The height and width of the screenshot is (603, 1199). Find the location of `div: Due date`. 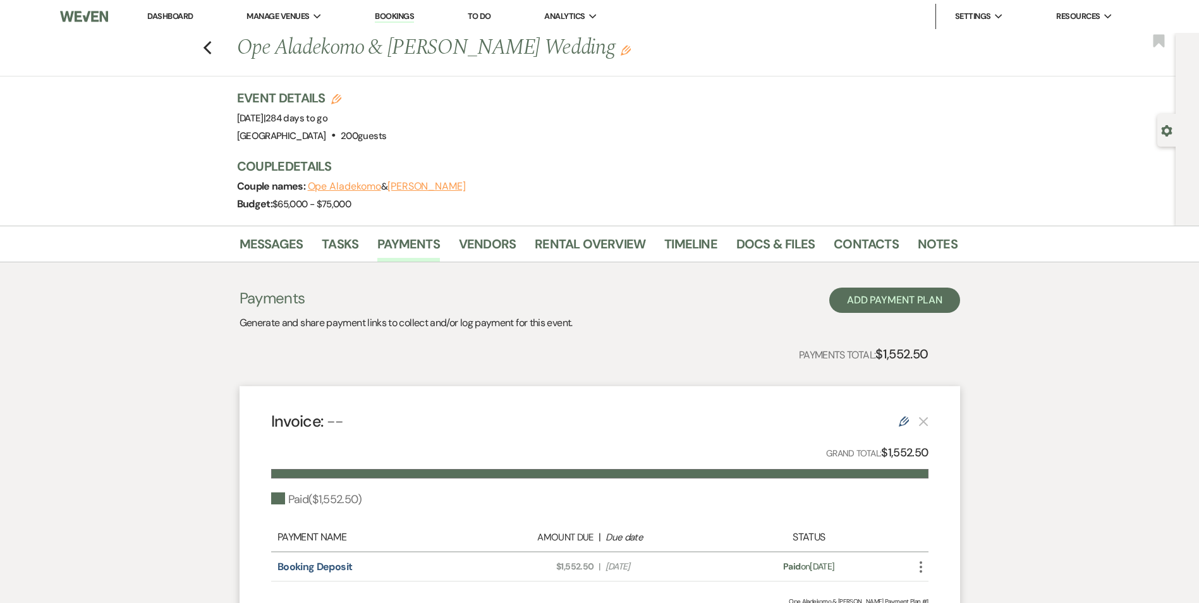

div: Due date is located at coordinates (664, 537).